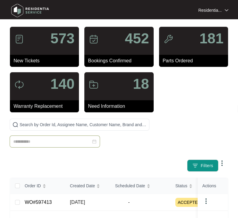 Image resolution: width=238 pixels, height=218 pixels. Describe the element at coordinates (46, 106) in the screenshot. I see `p: Warranty Replacement` at that location.